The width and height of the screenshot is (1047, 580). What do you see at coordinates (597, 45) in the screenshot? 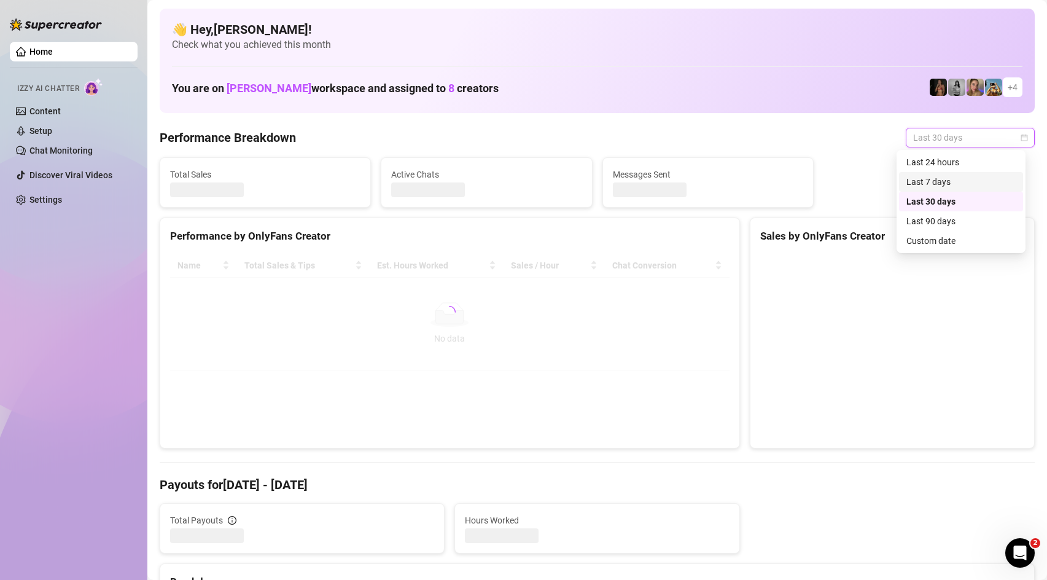
I see `span: Check what you achieved this month` at bounding box center [597, 45].